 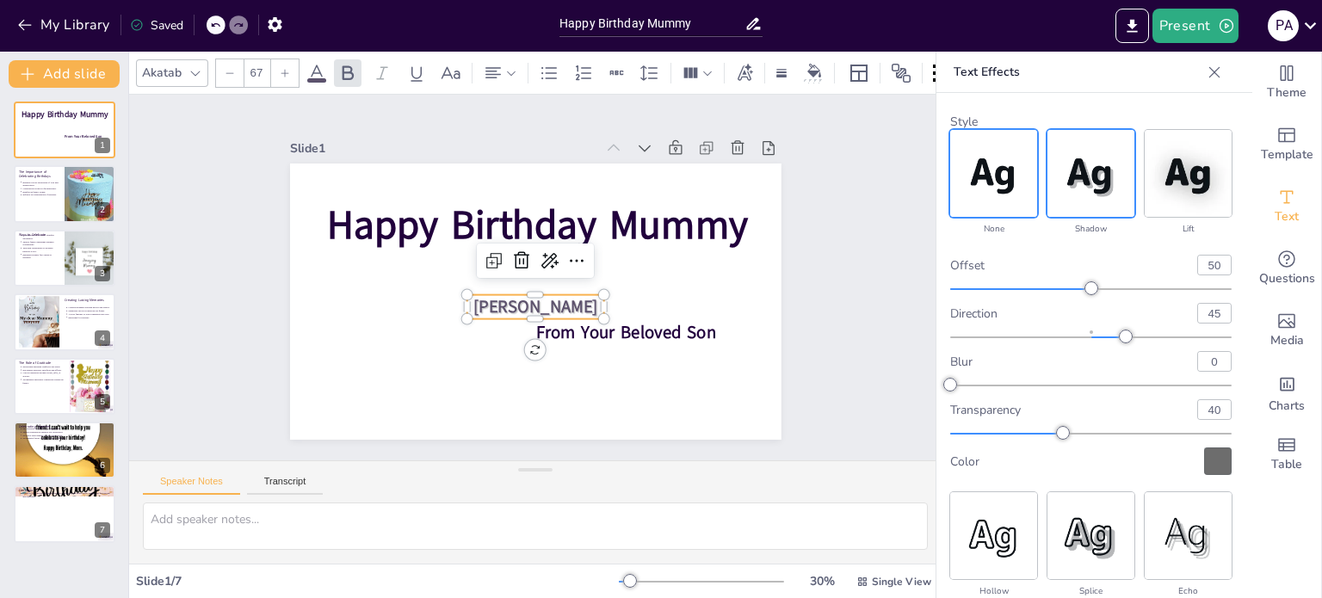 I want to click on div: Background color, so click(x=814, y=72).